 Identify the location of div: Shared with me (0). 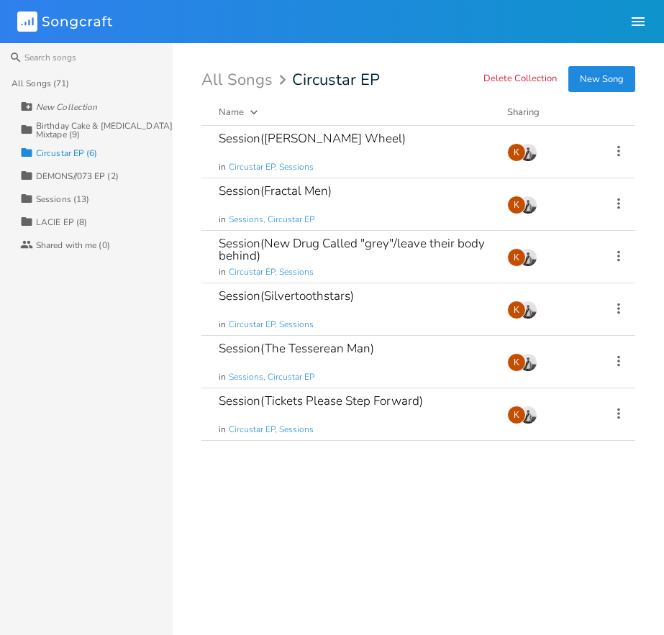
(73, 245).